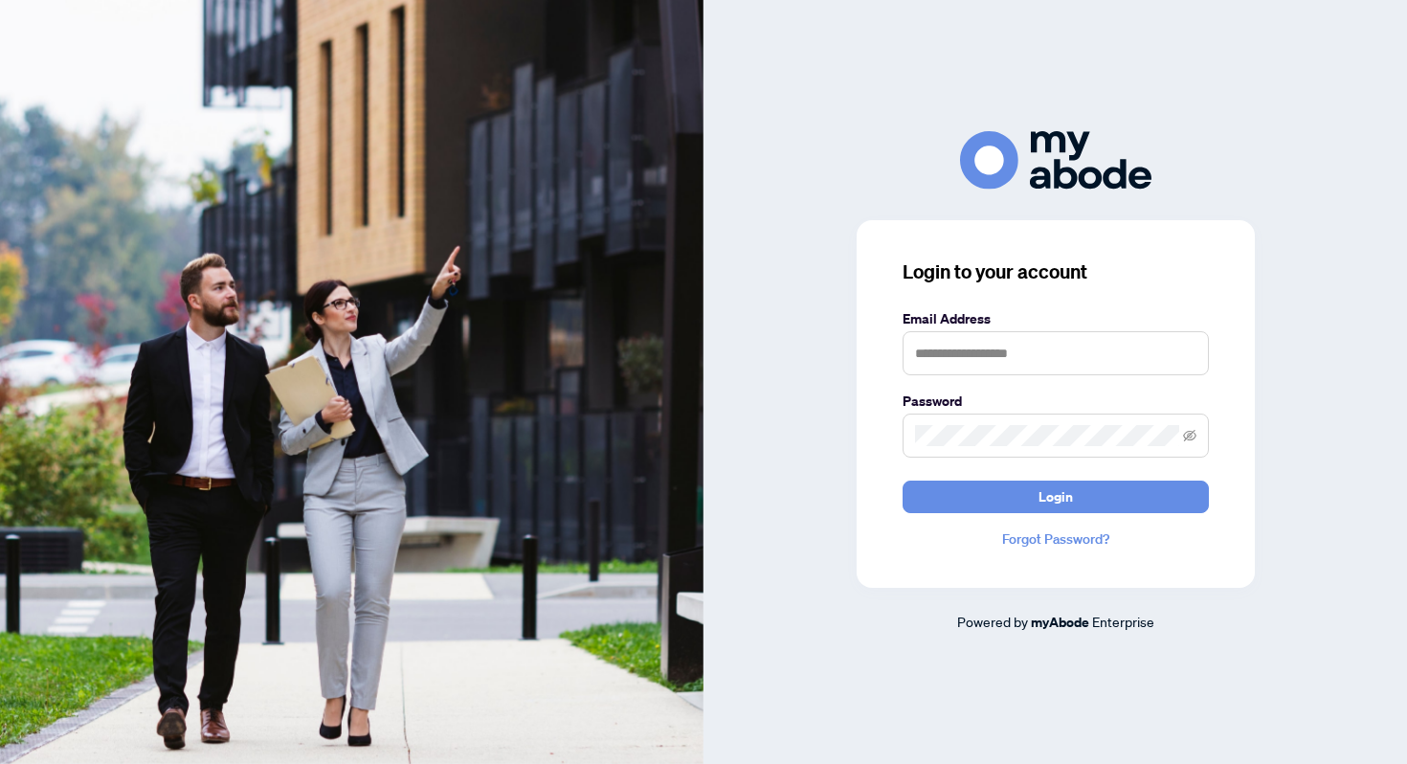  What do you see at coordinates (1055, 539) in the screenshot?
I see `a: Forgot Password?` at bounding box center [1055, 539].